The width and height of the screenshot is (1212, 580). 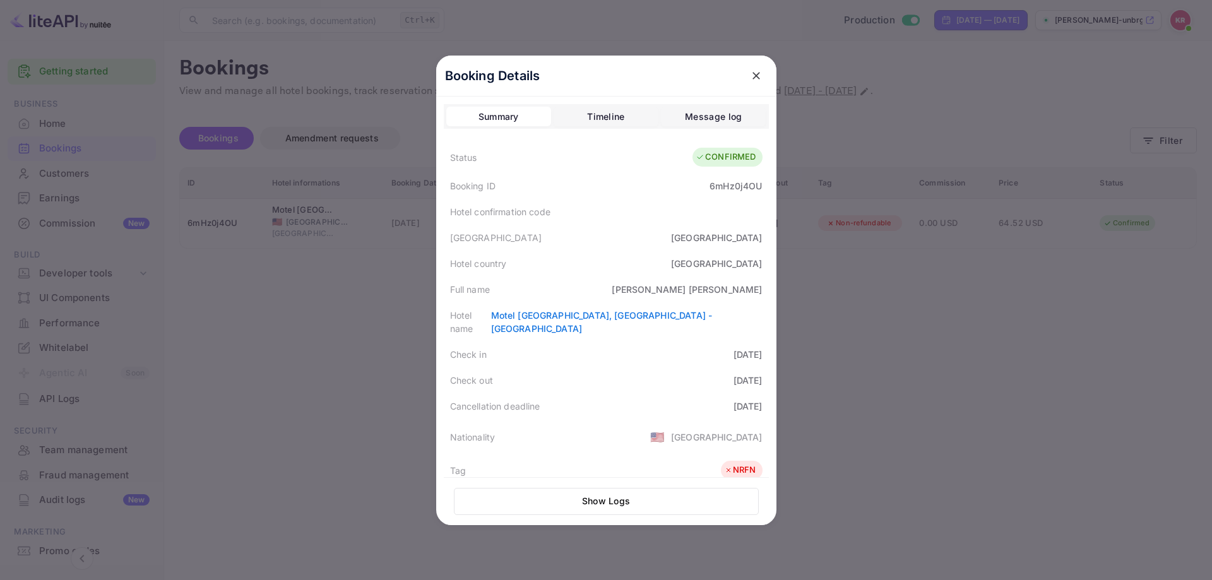 What do you see at coordinates (740, 470) in the screenshot?
I see `div: NRFN` at bounding box center [740, 470].